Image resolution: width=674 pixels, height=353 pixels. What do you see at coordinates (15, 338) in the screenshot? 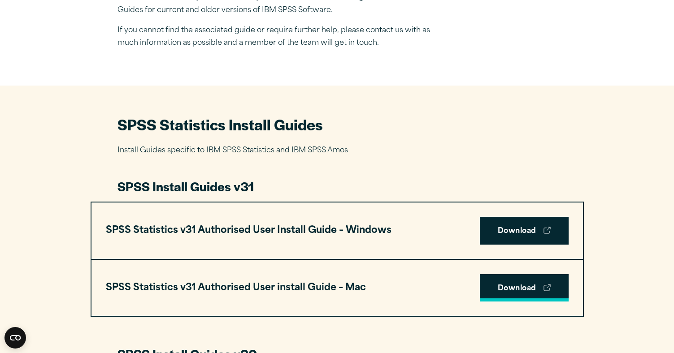
I see `button: Open CMP widget` at bounding box center [15, 338].